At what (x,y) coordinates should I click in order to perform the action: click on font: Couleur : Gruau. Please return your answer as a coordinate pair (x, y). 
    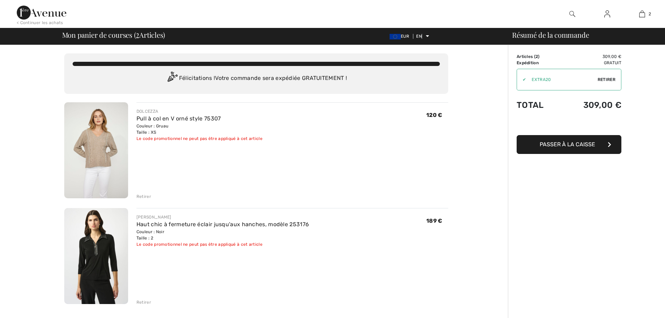
    Looking at the image, I should click on (152, 126).